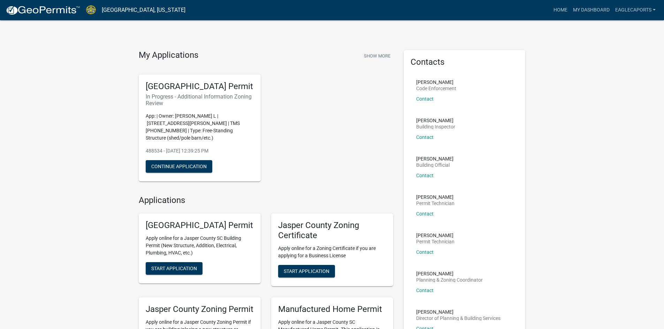 This screenshot has width=664, height=329. I want to click on h5: Jasper County Zoning Certificate, so click(332, 231).